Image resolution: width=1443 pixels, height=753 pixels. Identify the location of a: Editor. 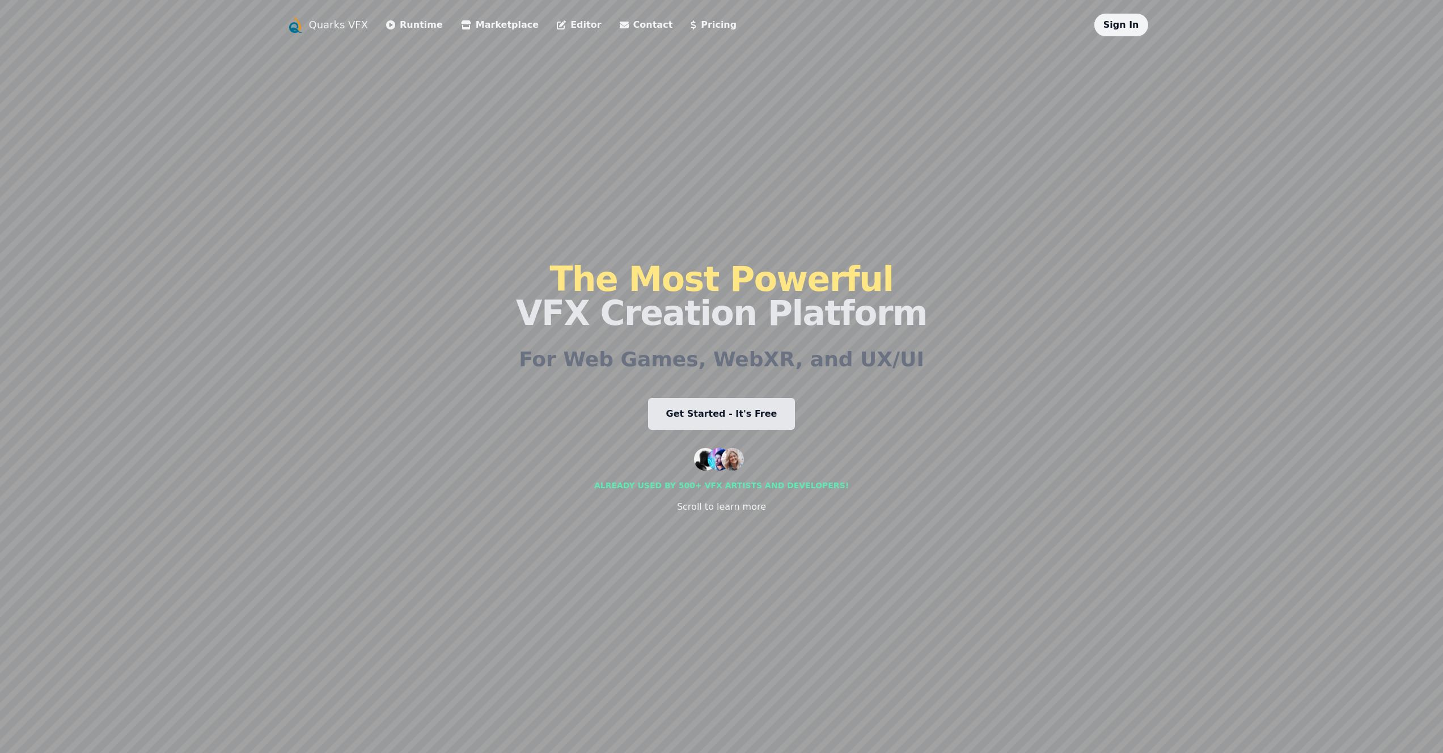
(579, 25).